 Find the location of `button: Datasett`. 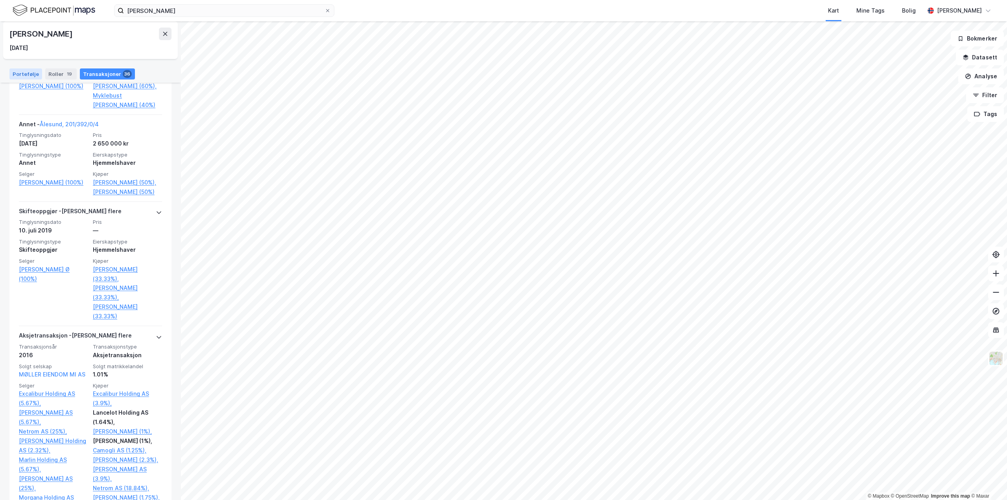

button: Datasett is located at coordinates (980, 57).